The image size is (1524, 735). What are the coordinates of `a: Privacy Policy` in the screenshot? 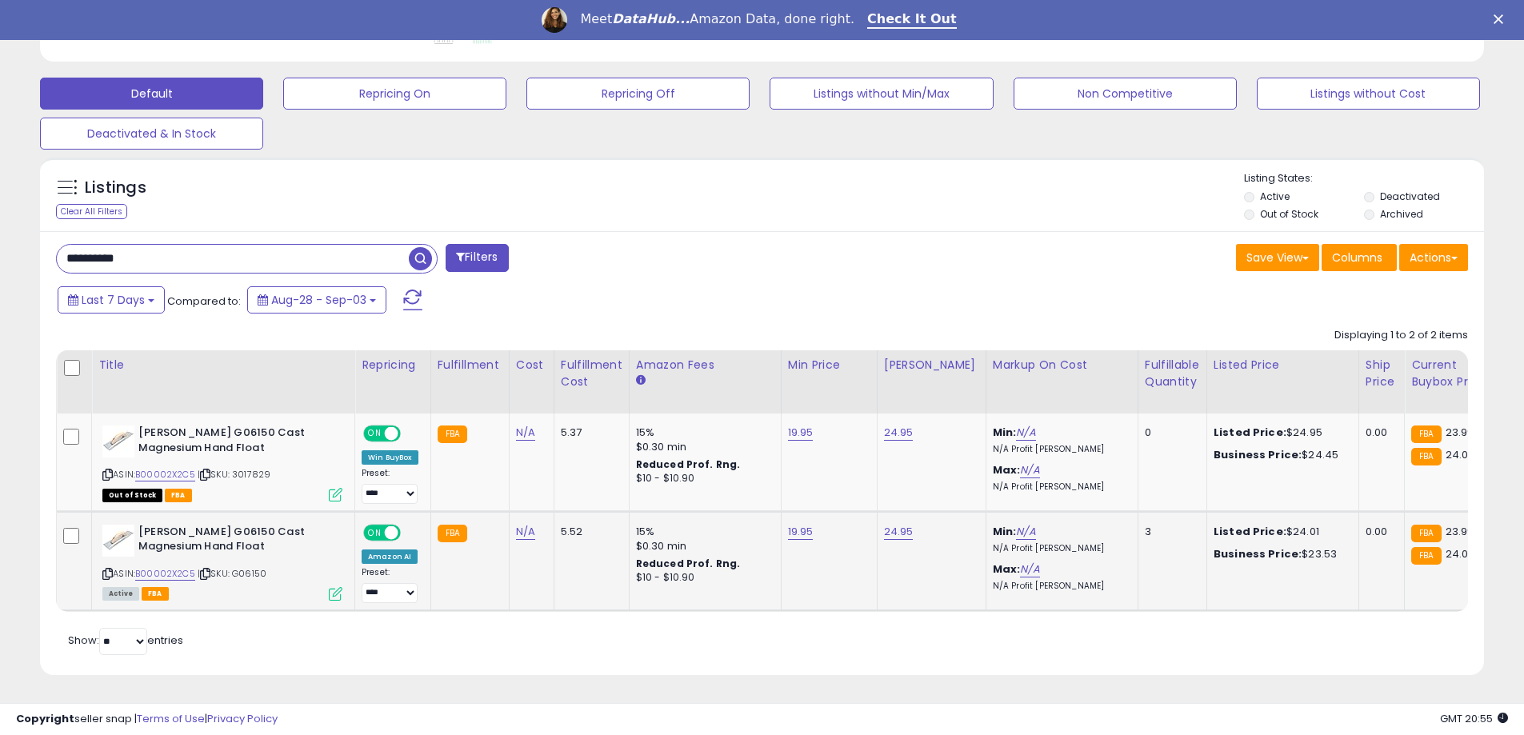 It's located at (242, 718).